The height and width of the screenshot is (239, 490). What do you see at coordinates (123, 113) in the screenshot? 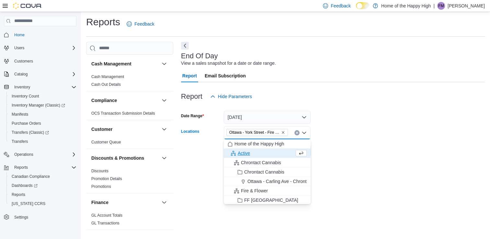
I see `span: OCS Transaction Submission Details` at bounding box center [123, 113].